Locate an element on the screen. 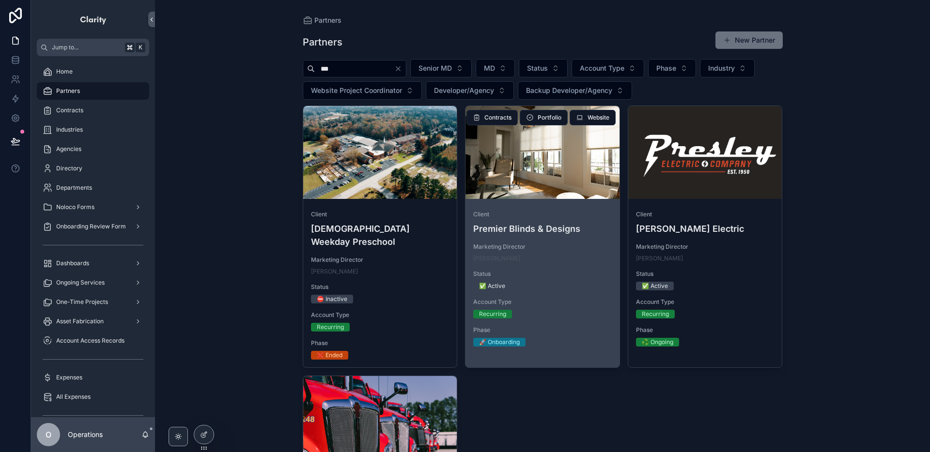 Image resolution: width=930 pixels, height=452 pixels. span: Senior MD is located at coordinates (435, 68).